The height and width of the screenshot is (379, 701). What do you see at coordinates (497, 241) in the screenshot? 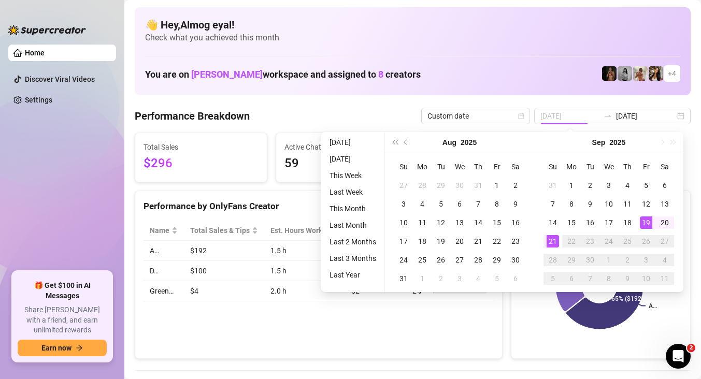
I see `div: 22` at bounding box center [497, 241].